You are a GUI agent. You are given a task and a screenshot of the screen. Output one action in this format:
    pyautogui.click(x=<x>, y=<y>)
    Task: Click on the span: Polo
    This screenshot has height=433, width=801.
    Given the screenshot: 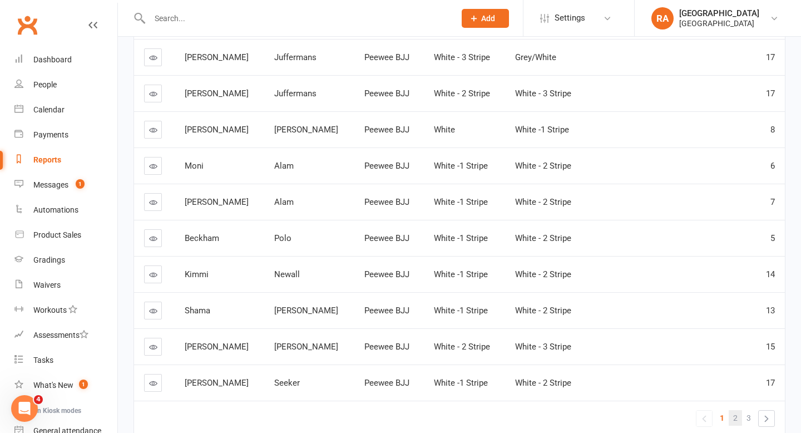 What is the action you would take?
    pyautogui.click(x=283, y=238)
    